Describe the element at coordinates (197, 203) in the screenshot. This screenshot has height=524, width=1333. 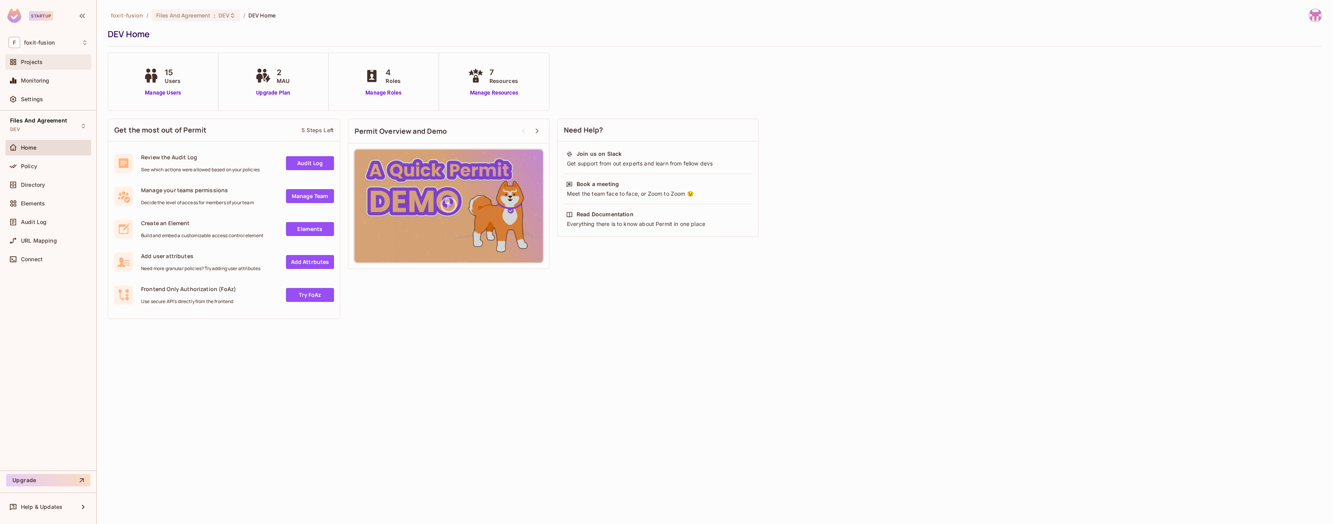
I see `span: Decide the level of access for members of your team` at that location.